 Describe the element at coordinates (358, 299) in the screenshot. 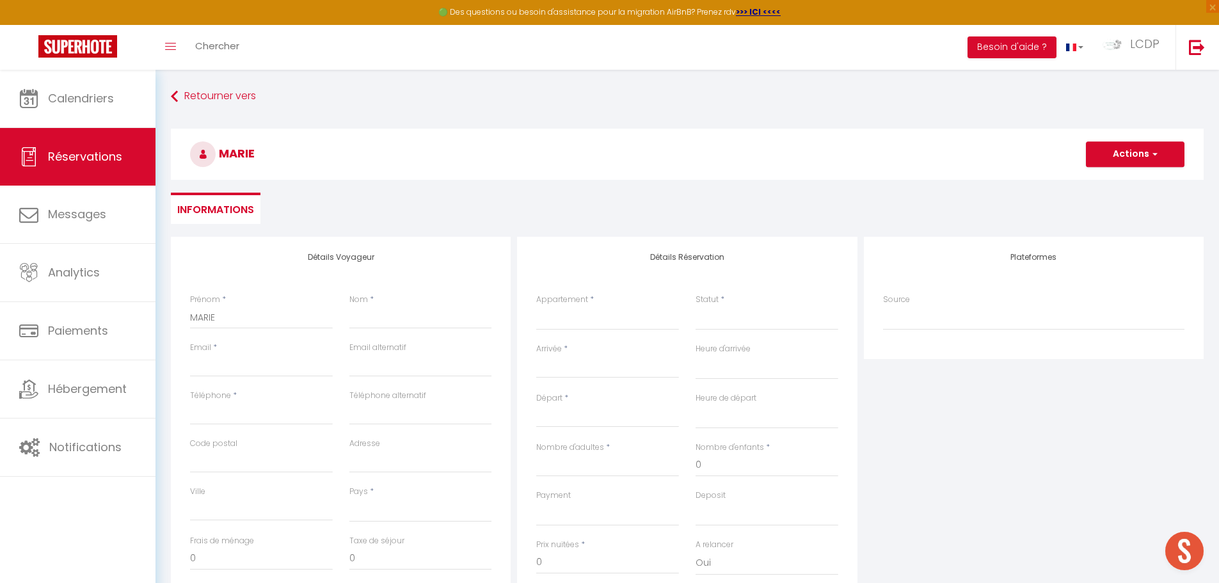

I see `label: Nom` at that location.